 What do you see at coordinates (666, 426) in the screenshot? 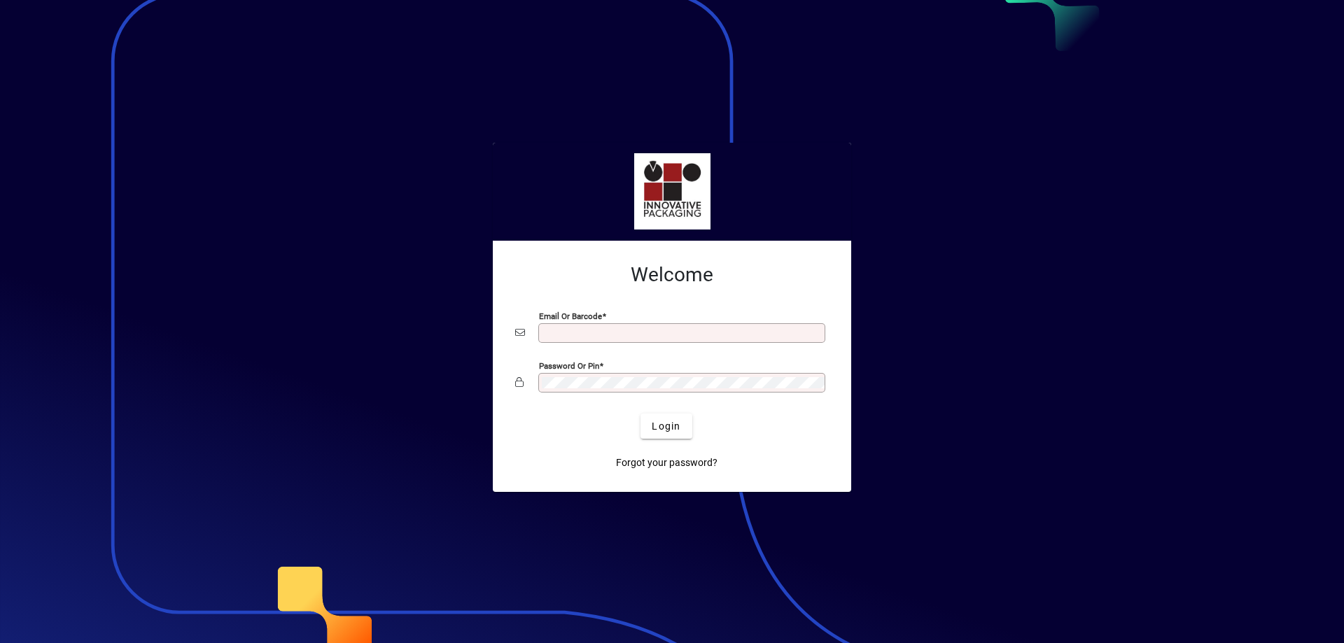
I see `span: Login` at bounding box center [666, 426].